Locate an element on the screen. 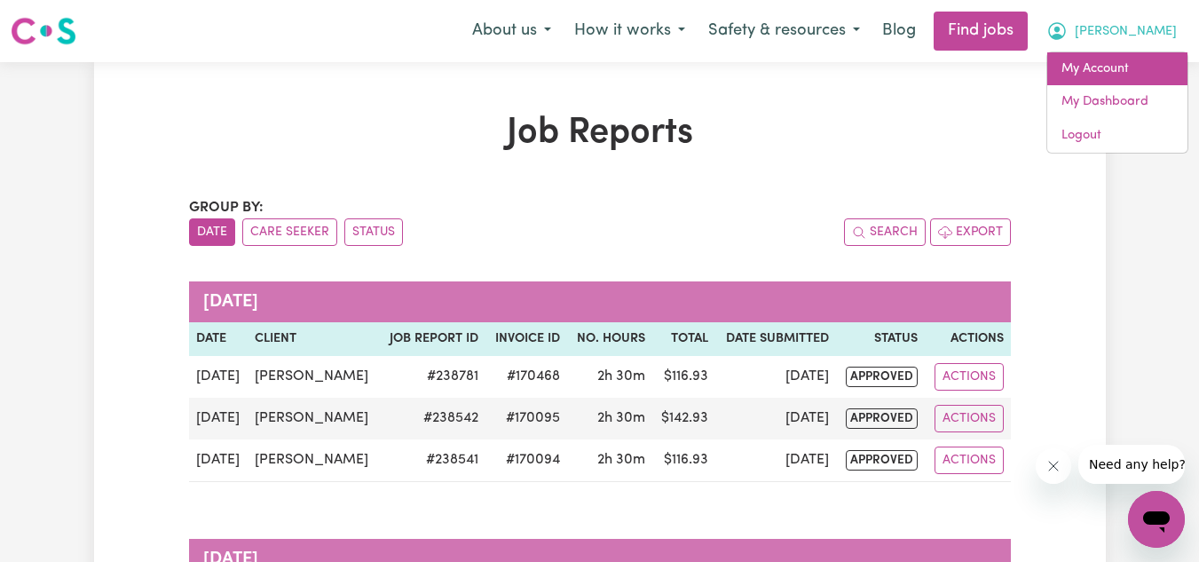 The width and height of the screenshot is (1199, 562). td: # 238542 is located at coordinates (432, 418).